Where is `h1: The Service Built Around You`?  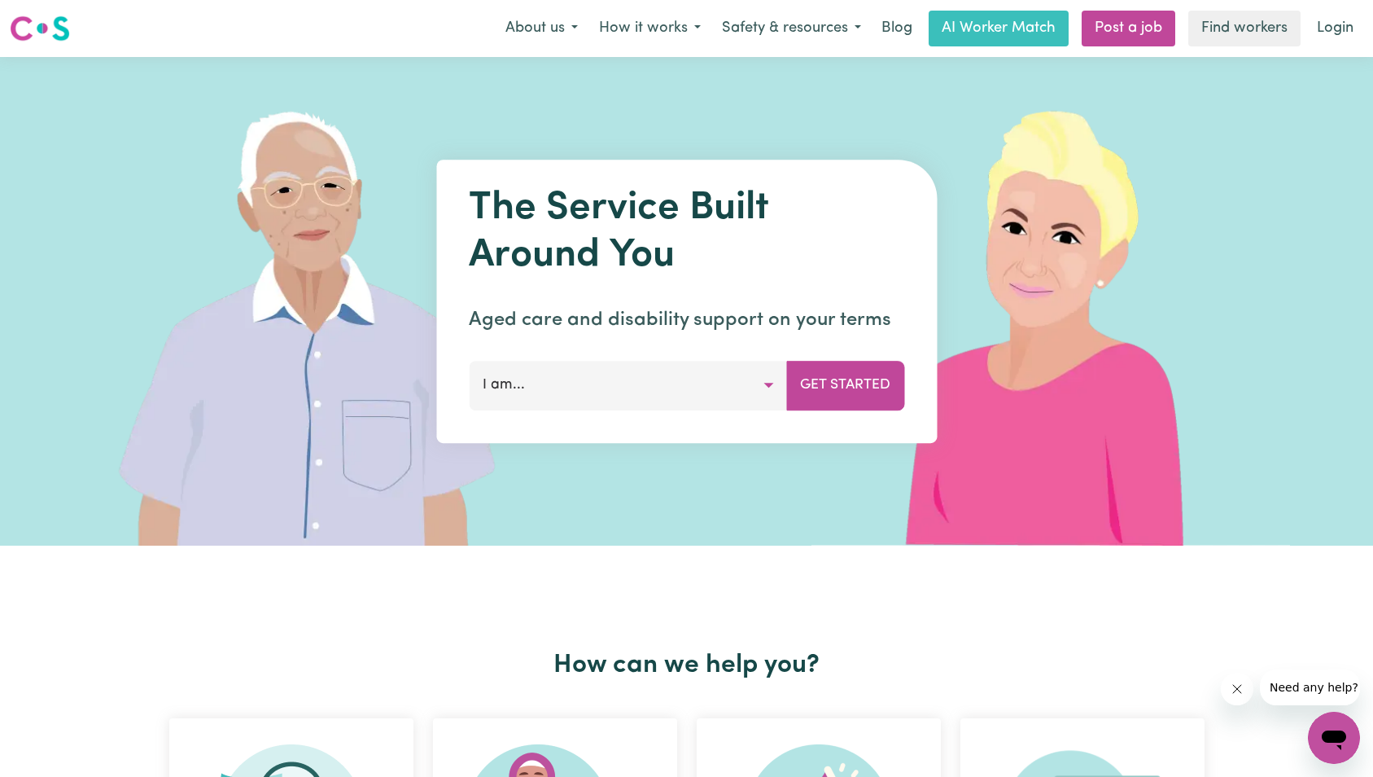
h1: The Service Built Around You is located at coordinates (686, 232).